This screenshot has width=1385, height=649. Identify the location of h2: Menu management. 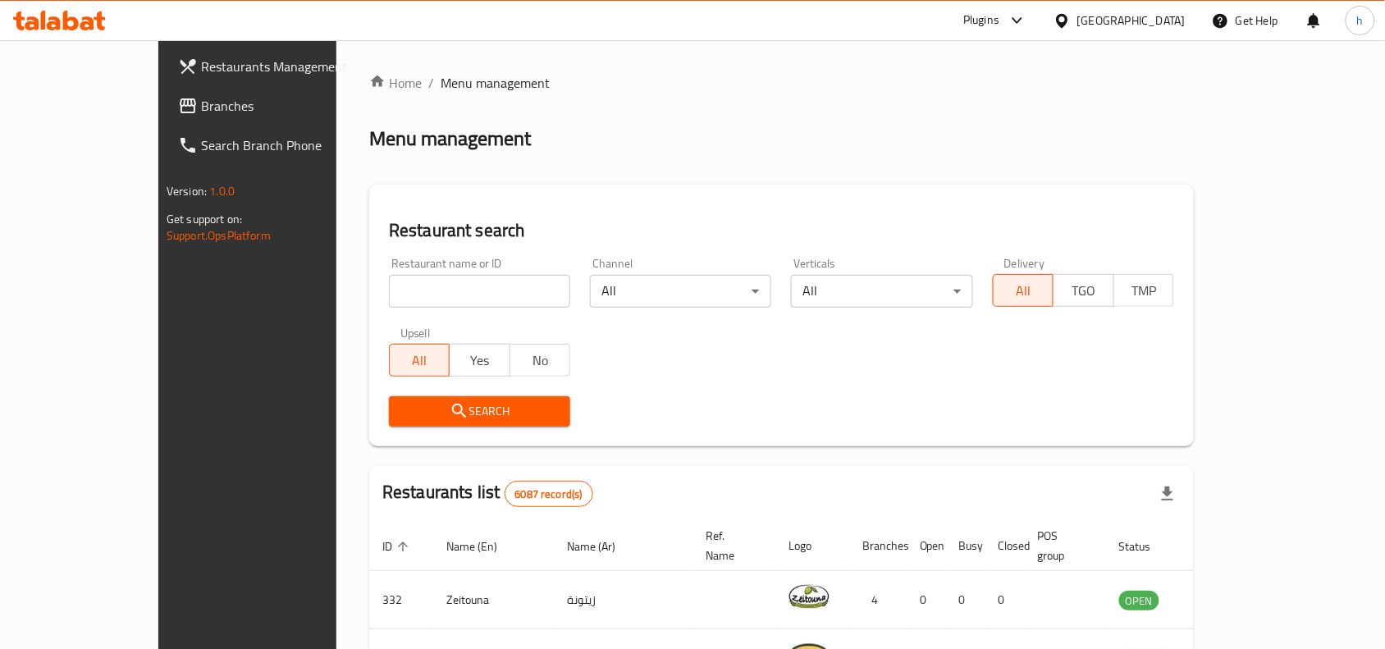
(450, 139).